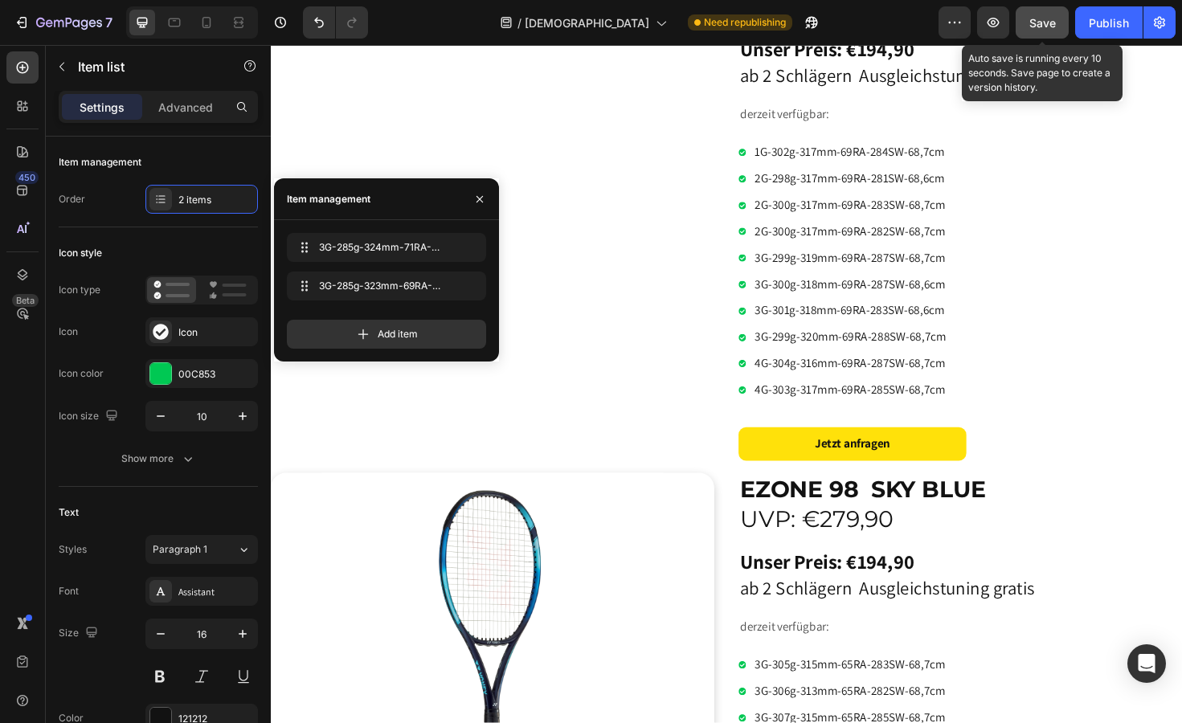  What do you see at coordinates (730, 486) in the screenshot?
I see `h2: UVP: €279,90` at bounding box center [730, 486].